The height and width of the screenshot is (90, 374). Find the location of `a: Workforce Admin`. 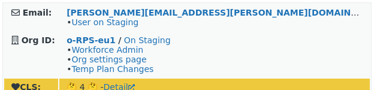

a: Workforce Admin is located at coordinates (107, 50).